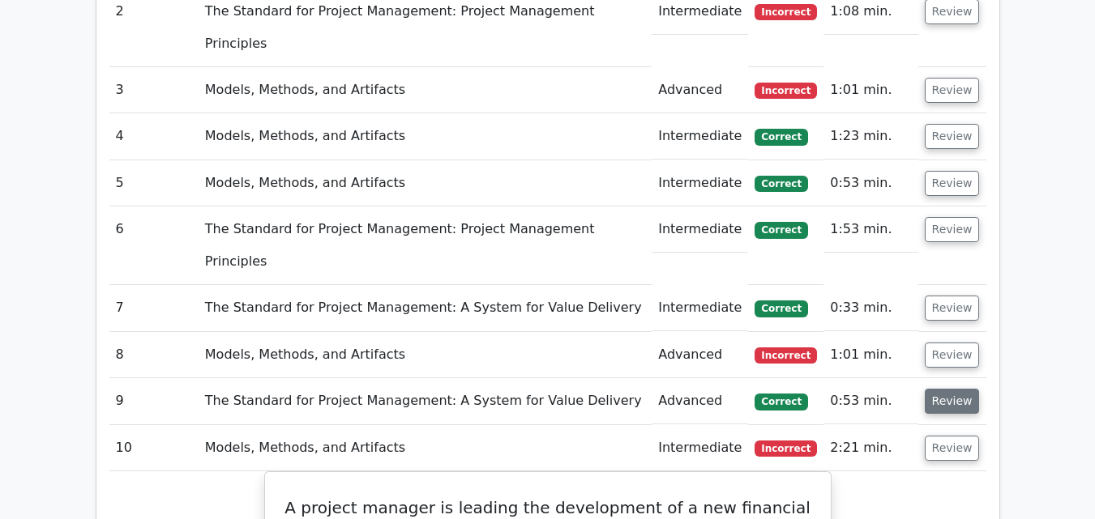 This screenshot has height=519, width=1095. I want to click on td: 9, so click(154, 401).